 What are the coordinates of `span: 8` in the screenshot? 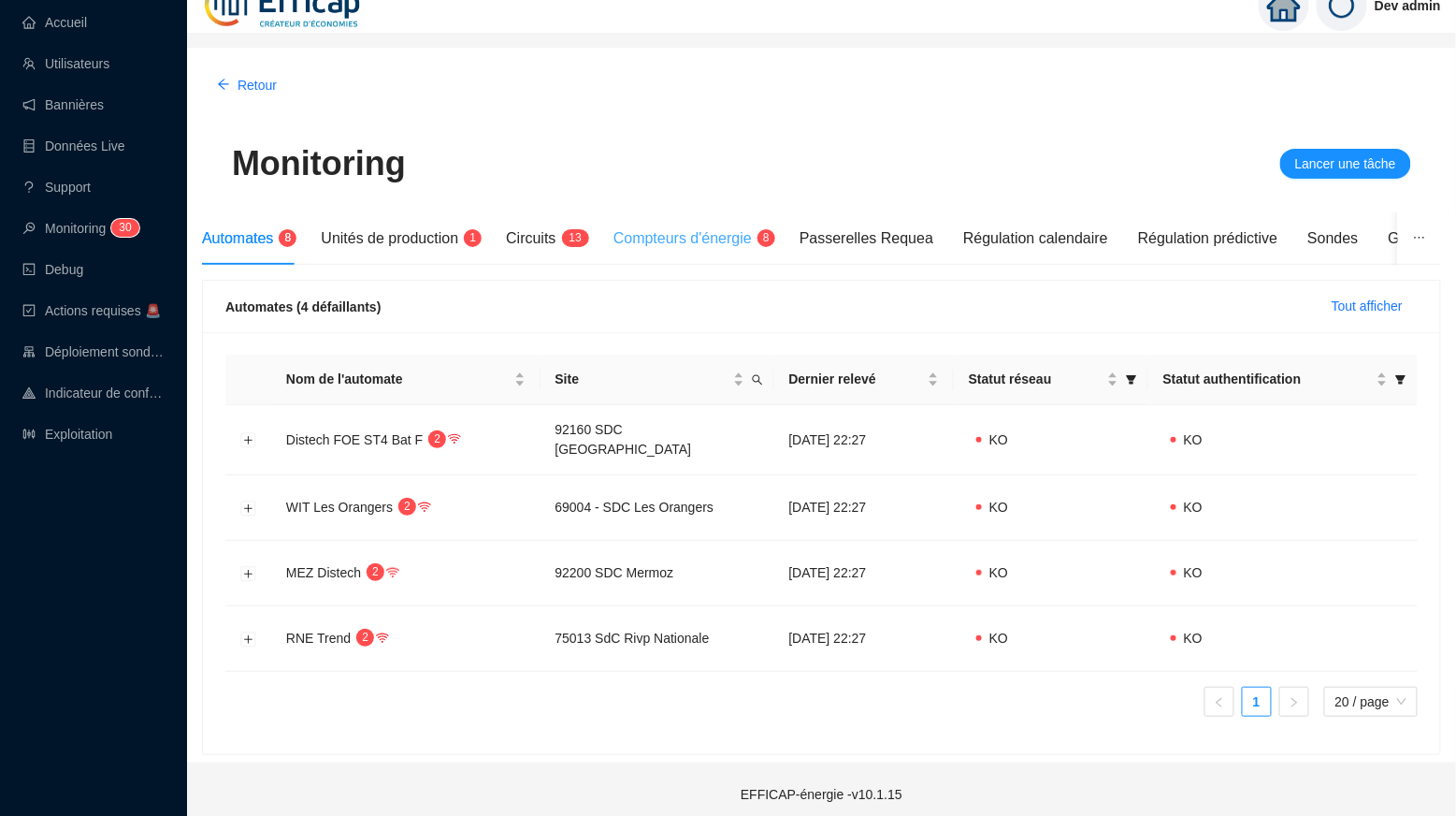 It's located at (766, 238).